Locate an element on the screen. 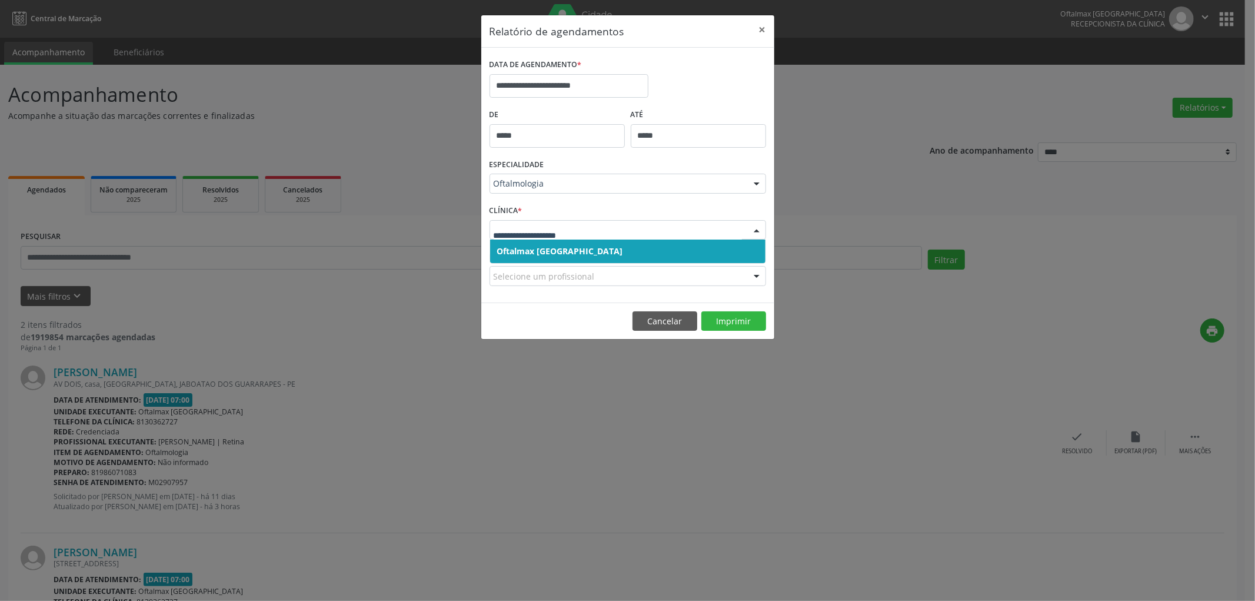 The width and height of the screenshot is (1255, 601). button: Imprimir is located at coordinates (734, 321).